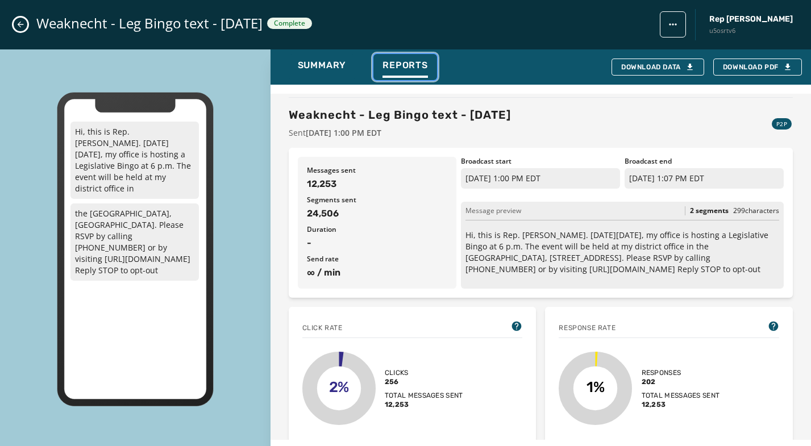  What do you see at coordinates (657, 67) in the screenshot?
I see `button: Download Data` at bounding box center [657, 67].